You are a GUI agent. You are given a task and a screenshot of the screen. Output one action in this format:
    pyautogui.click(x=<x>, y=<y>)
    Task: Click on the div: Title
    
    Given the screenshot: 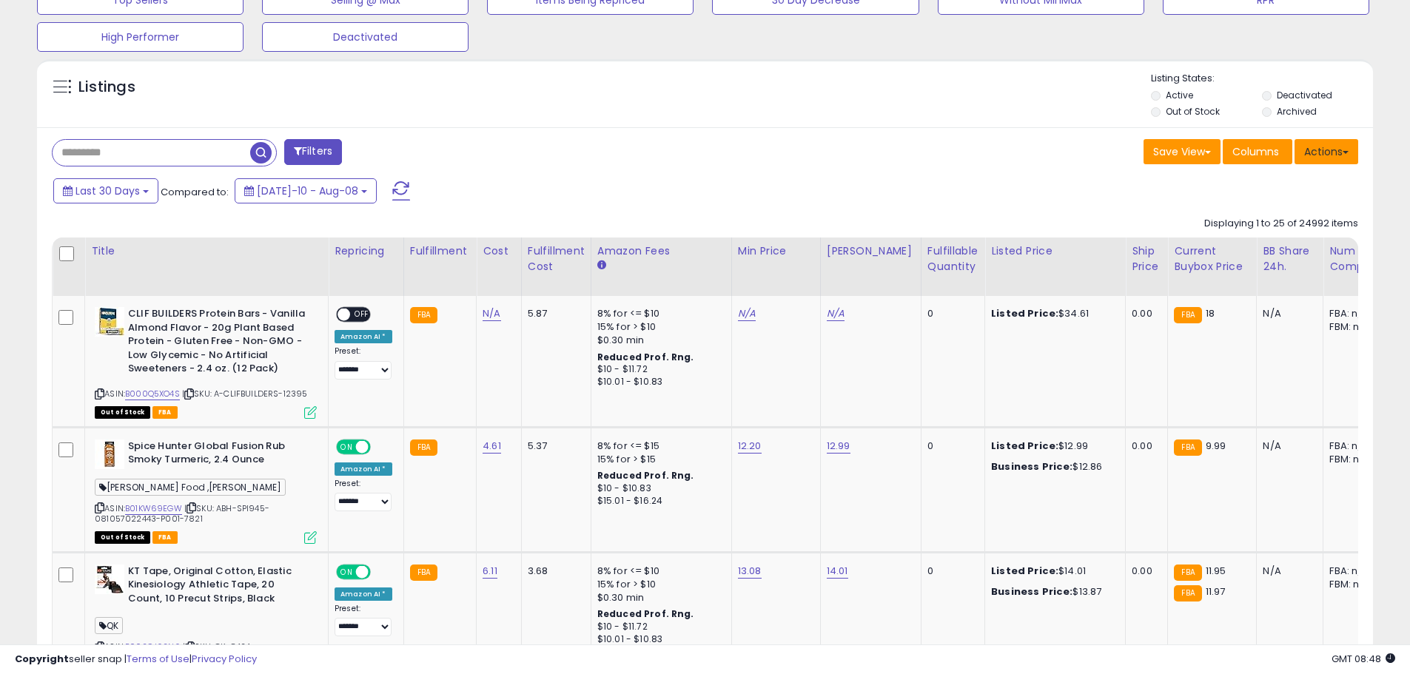 What is the action you would take?
    pyautogui.click(x=207, y=251)
    